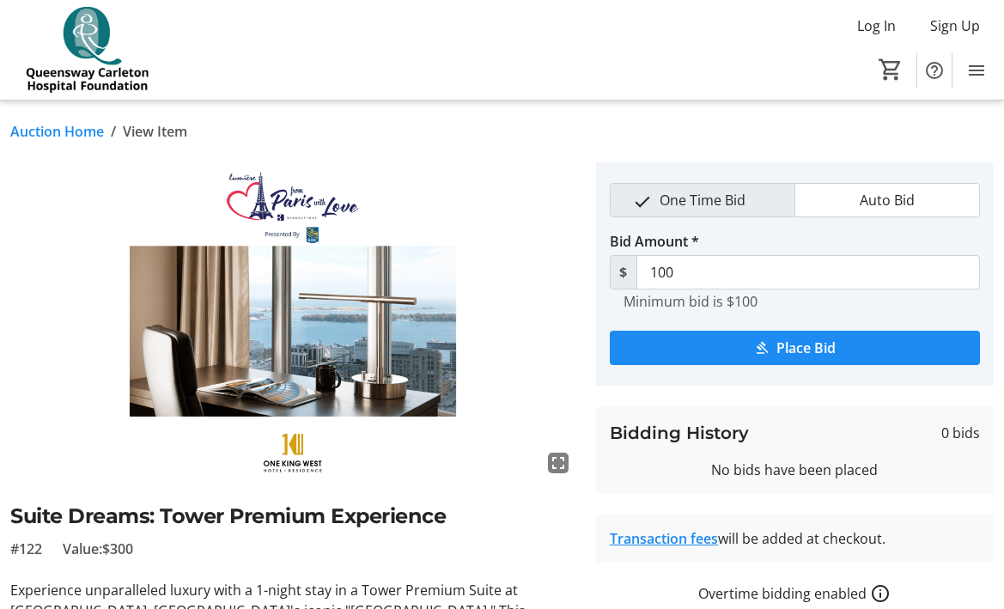  Describe the element at coordinates (98, 549) in the screenshot. I see `span: Value: $300` at that location.